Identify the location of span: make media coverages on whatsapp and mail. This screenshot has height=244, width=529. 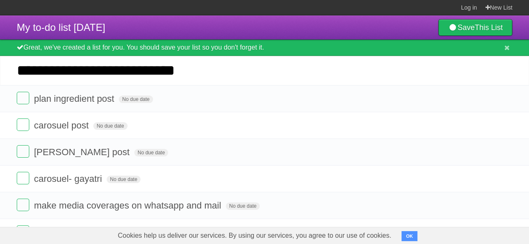
(128, 206).